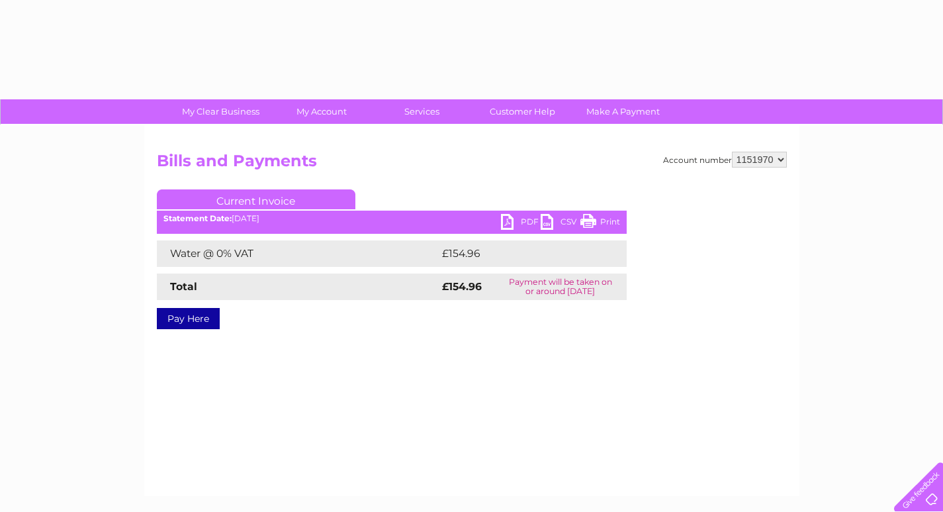 This screenshot has height=512, width=943. Describe the element at coordinates (321, 111) in the screenshot. I see `a: My Account` at that location.